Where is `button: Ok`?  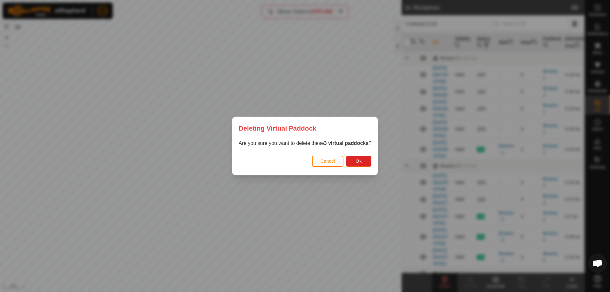
button: Ok is located at coordinates (359, 161).